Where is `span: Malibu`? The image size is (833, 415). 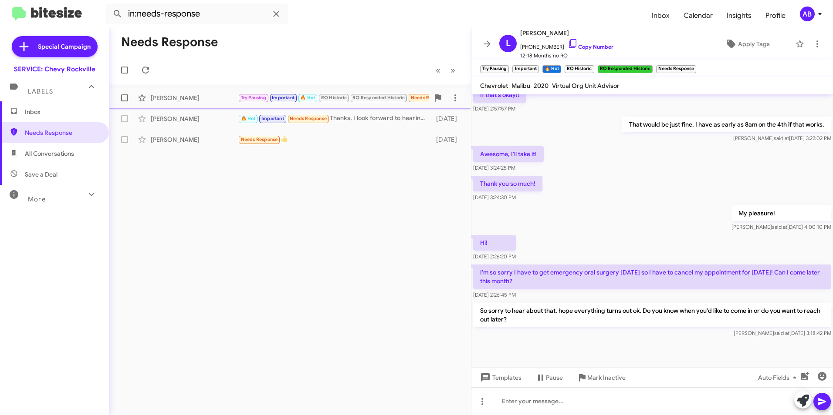 span: Malibu is located at coordinates (520, 86).